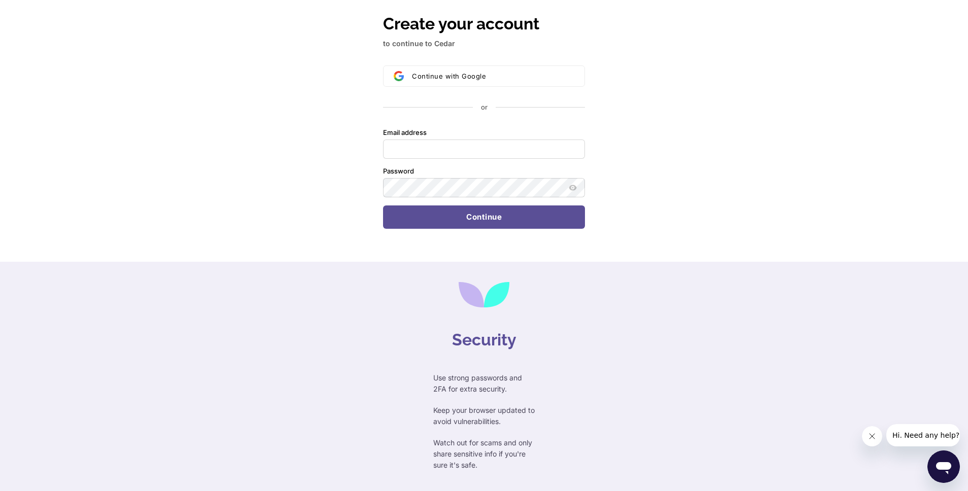 The width and height of the screenshot is (968, 491). What do you see at coordinates (405, 133) in the screenshot?
I see `label: Email address` at bounding box center [405, 133].